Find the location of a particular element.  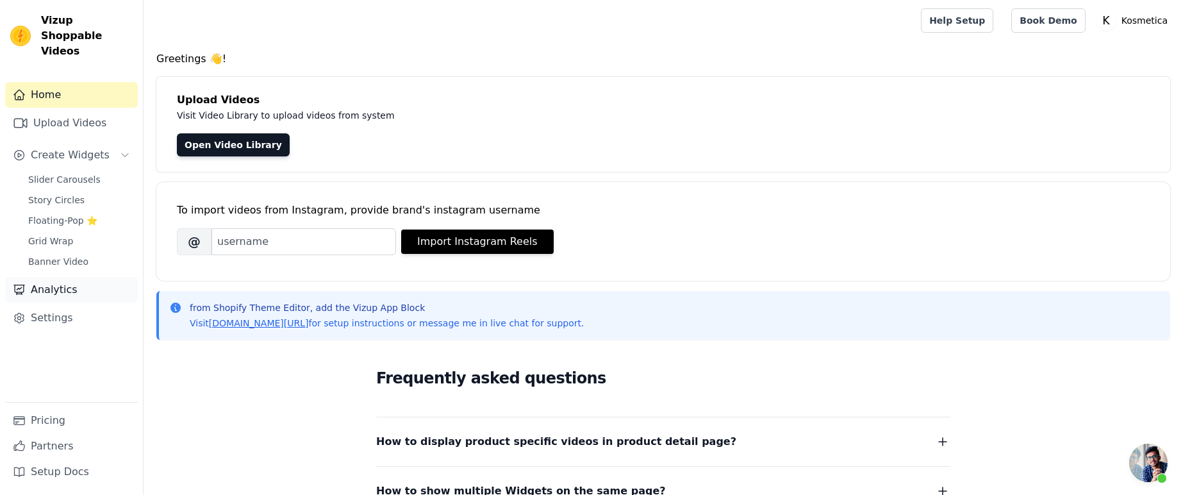

span: Banner Video is located at coordinates (58, 261).